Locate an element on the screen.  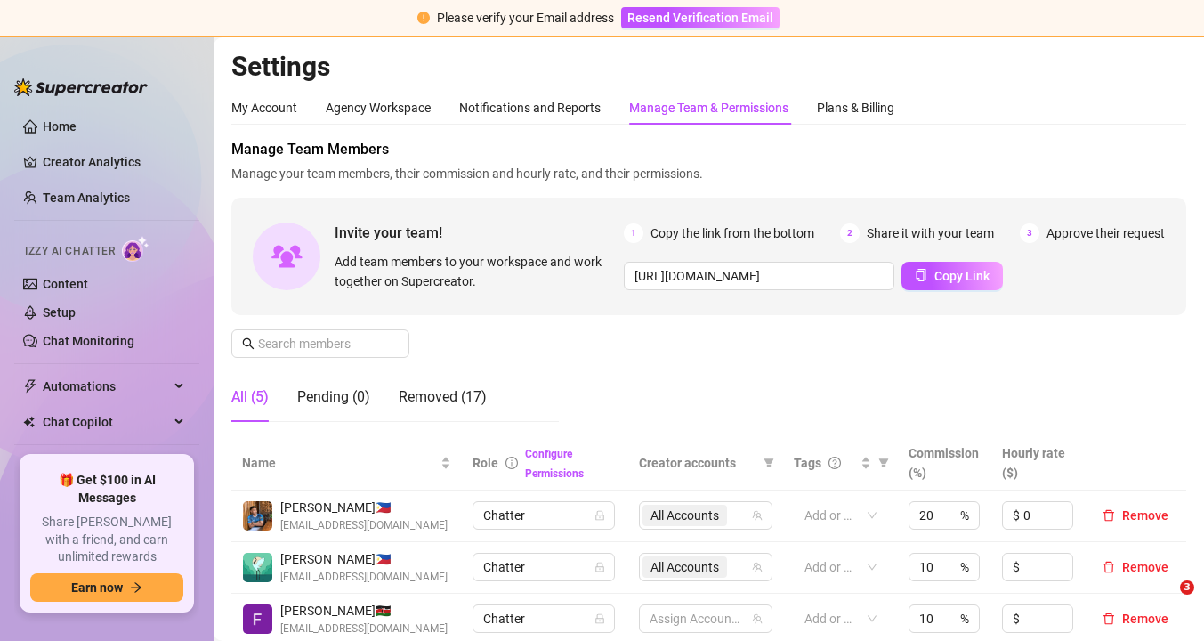
div: Please verify your Email address is located at coordinates (525, 18).